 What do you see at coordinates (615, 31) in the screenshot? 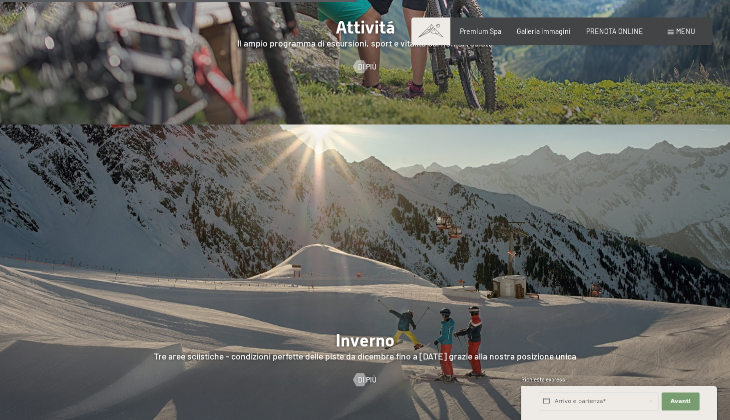
I see `span: PRENOTA ONLINE` at bounding box center [615, 31].